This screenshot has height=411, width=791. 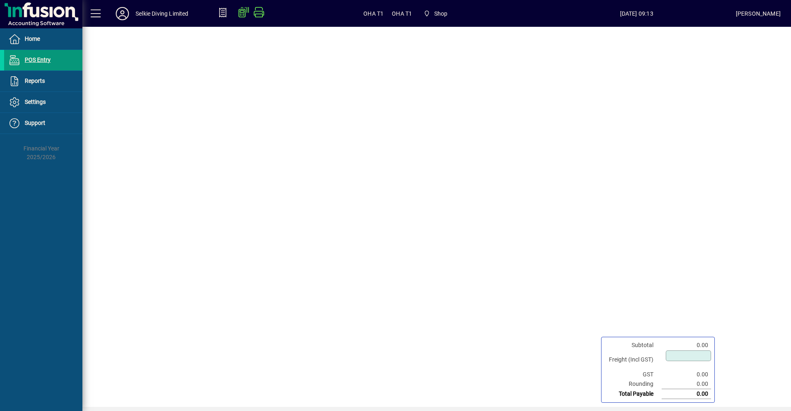 I want to click on span: Home, so click(x=32, y=39).